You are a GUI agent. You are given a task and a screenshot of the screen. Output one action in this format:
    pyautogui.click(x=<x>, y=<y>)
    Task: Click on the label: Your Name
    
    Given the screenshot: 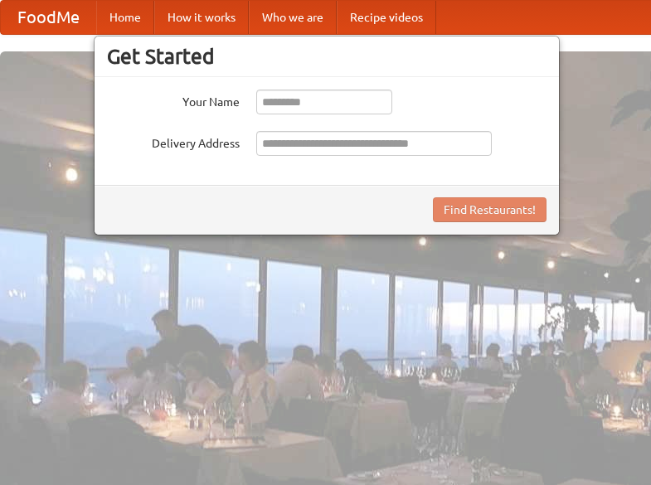 What is the action you would take?
    pyautogui.click(x=173, y=99)
    